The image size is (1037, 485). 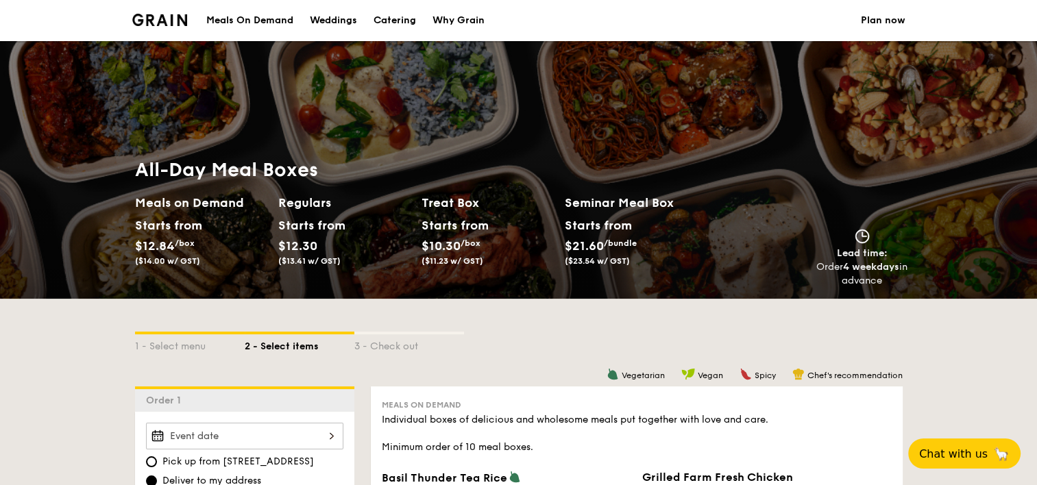 I want to click on img: icon-vegan.f8ff3823.svg, so click(x=688, y=374).